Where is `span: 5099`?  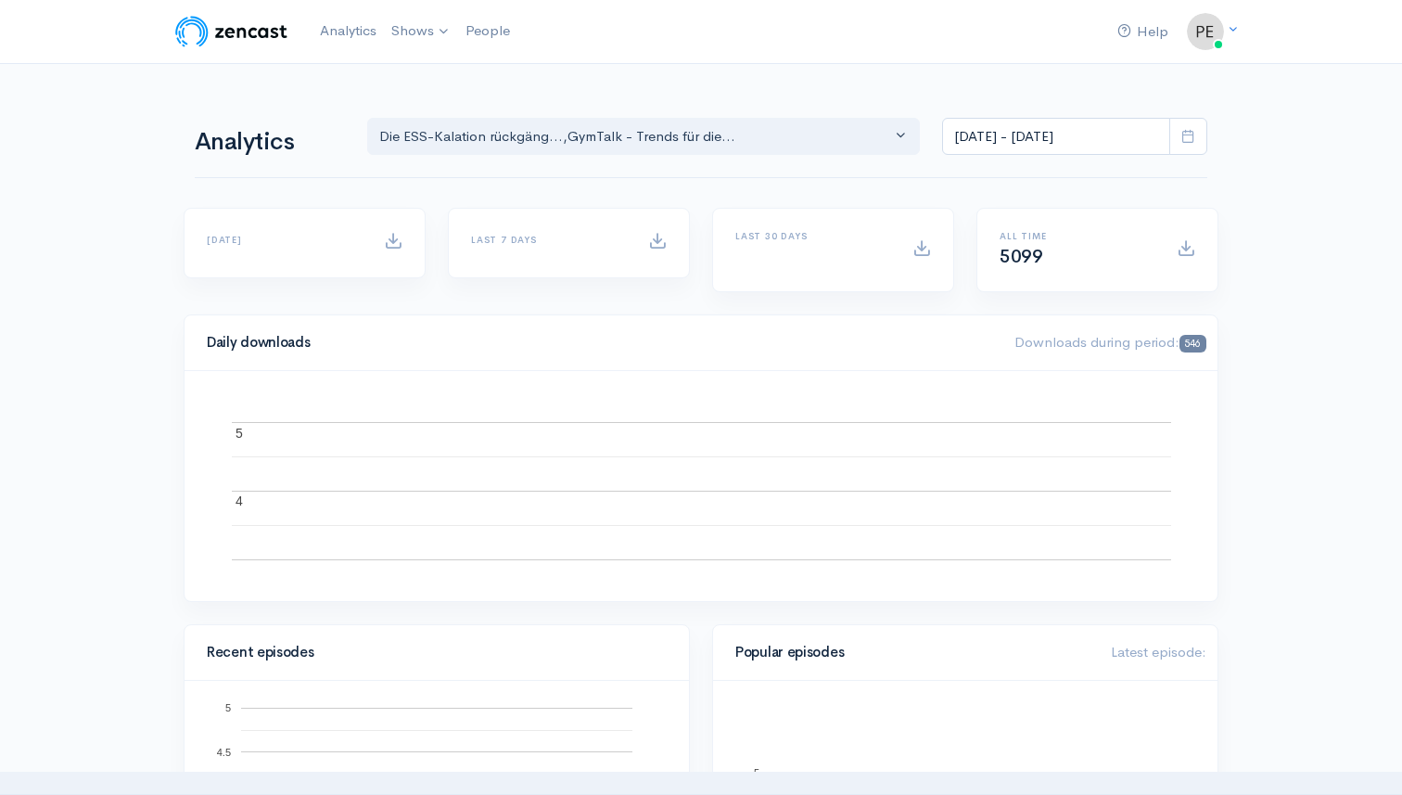 span: 5099 is located at coordinates (1021, 256).